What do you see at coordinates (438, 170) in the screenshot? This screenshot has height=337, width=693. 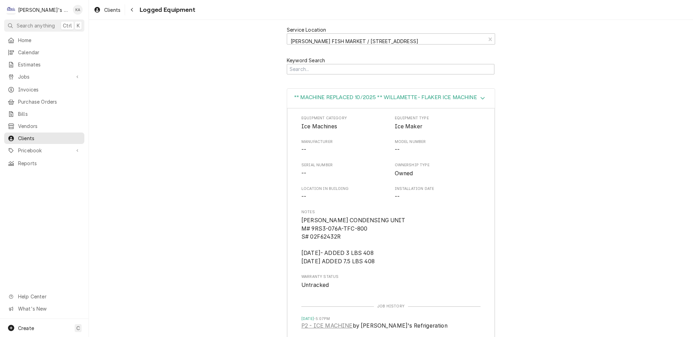 I see `div: Ownership Type` at bounding box center [438, 170].